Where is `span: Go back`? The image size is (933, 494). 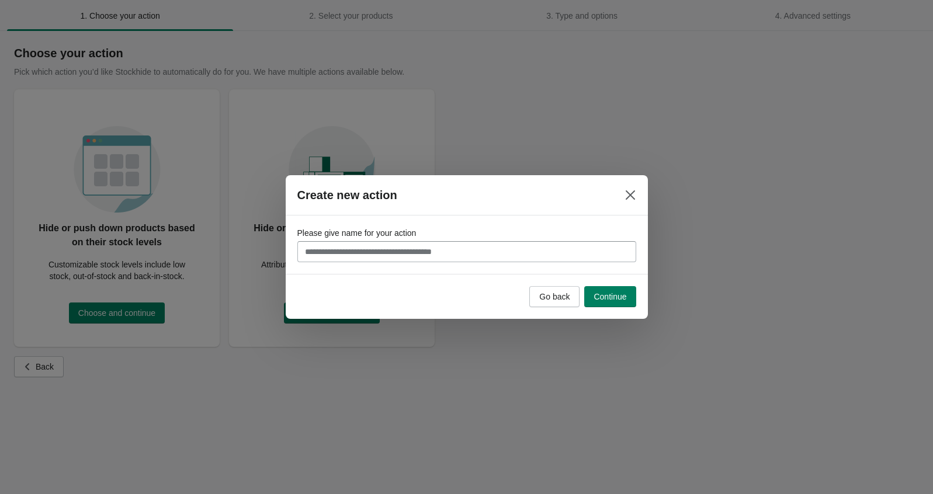
span: Go back is located at coordinates (554, 297).